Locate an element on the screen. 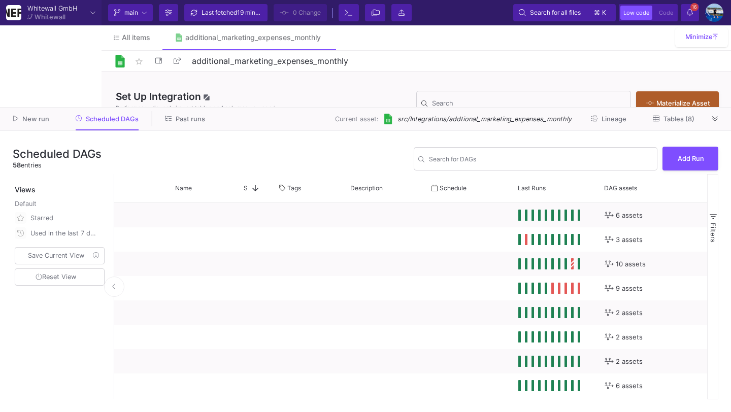 The width and height of the screenshot is (731, 412). button: Materialize Asset is located at coordinates (678, 103).